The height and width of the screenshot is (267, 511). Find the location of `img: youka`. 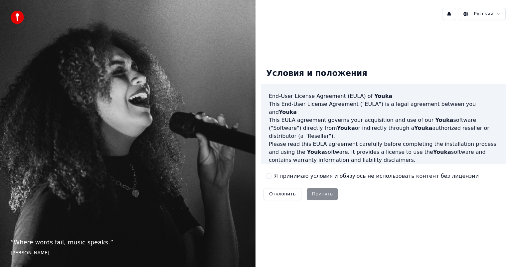

img: youka is located at coordinates (17, 17).